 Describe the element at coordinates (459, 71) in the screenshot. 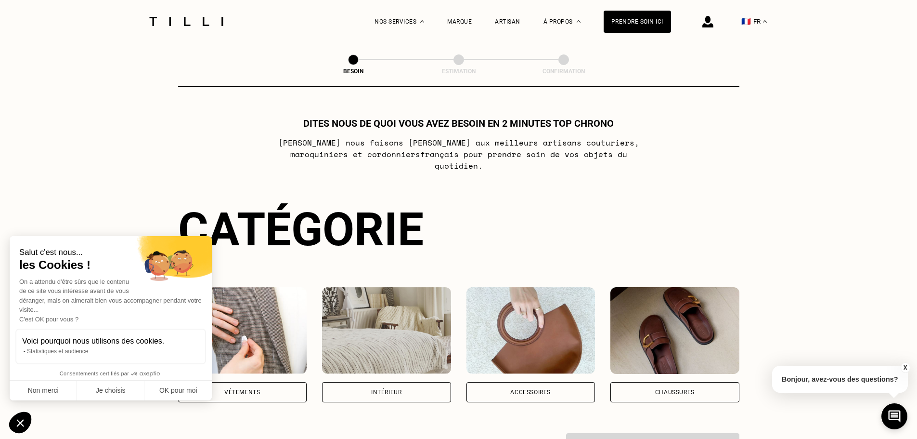

I see `div: Estimation` at that location.